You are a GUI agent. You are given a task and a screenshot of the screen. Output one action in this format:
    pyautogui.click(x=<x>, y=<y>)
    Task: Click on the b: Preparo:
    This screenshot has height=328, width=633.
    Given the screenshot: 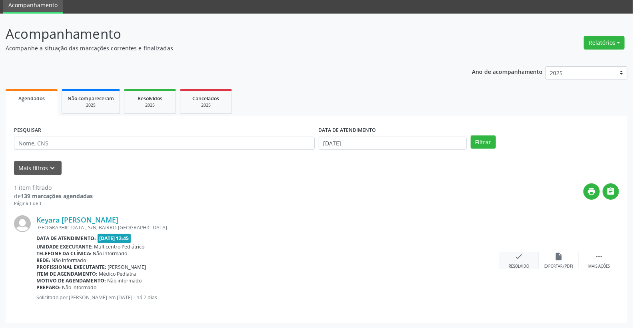 What is the action you would take?
    pyautogui.click(x=48, y=288)
    